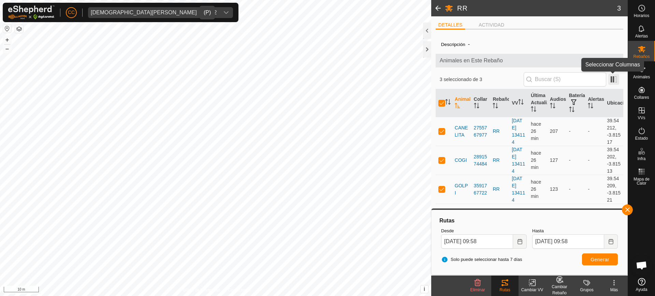 Image resolution: width=655 pixels, height=296 pixels. Describe the element at coordinates (450, 26) in the screenshot. I see `li: DETALLES` at that location.